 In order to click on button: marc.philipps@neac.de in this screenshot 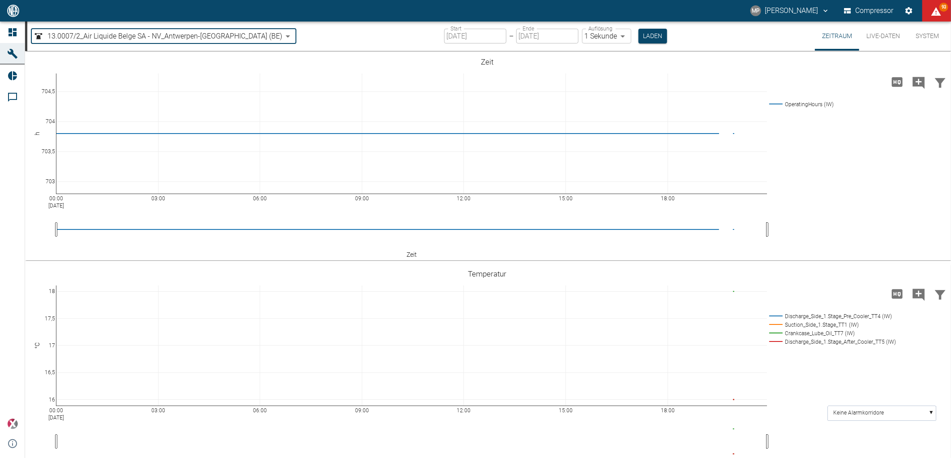, I will do `click(790, 11)`.